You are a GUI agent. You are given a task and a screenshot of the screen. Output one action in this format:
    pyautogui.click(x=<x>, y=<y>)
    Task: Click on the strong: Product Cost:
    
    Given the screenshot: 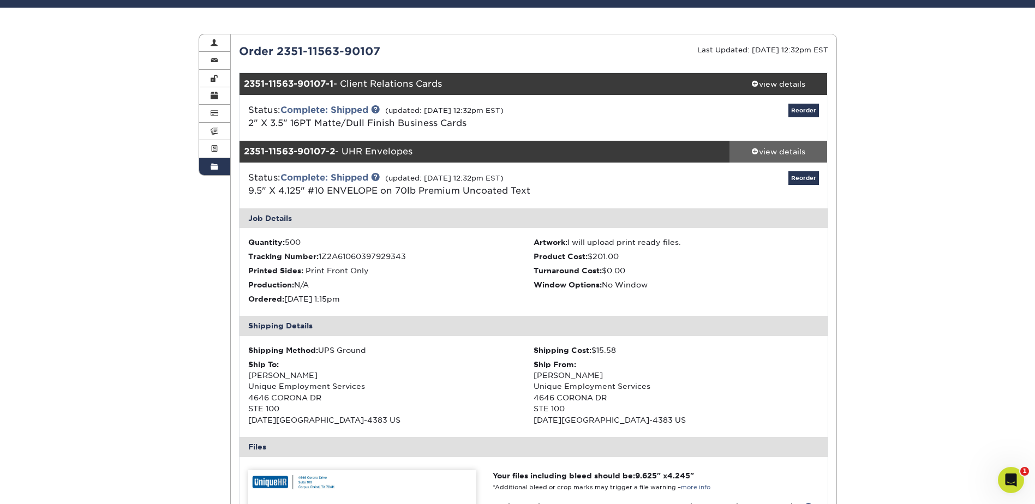 What is the action you would take?
    pyautogui.click(x=560, y=256)
    